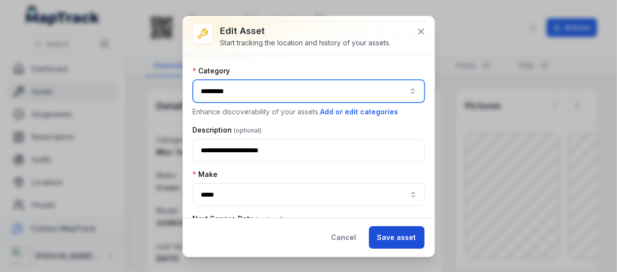  Describe the element at coordinates (306, 31) in the screenshot. I see `h3: Edit asset` at that location.